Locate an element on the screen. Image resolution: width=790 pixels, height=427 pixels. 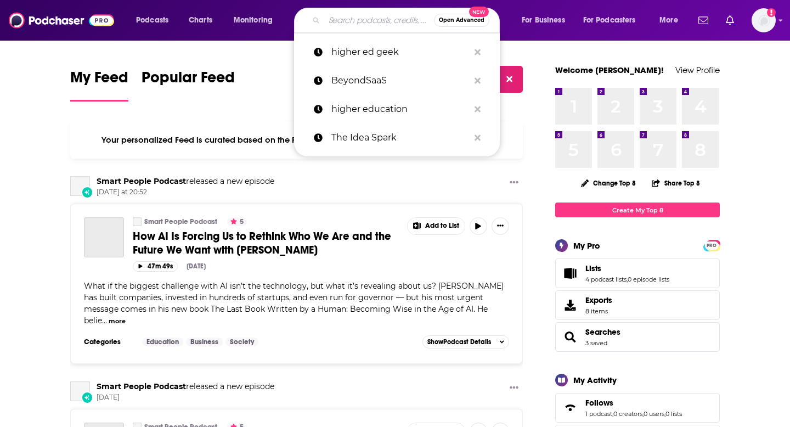
span: Charts is located at coordinates (200, 20).